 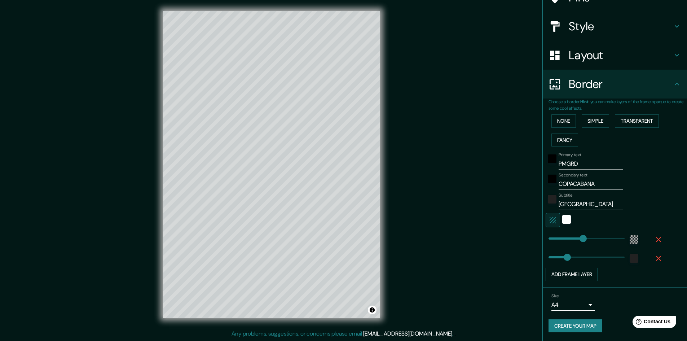 I want to click on h4: Border, so click(x=621, y=84).